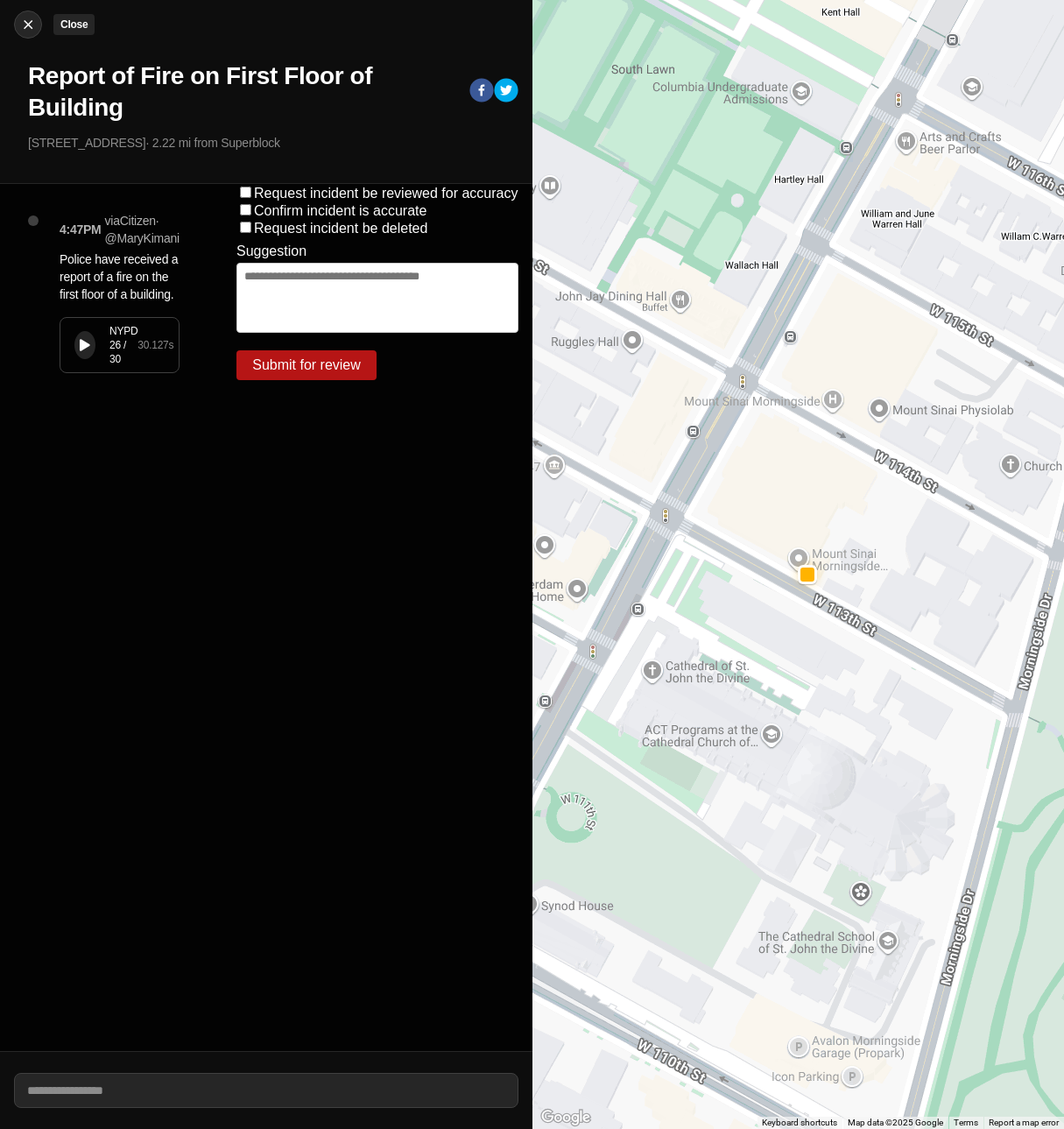  What do you see at coordinates (566, 1118) in the screenshot?
I see `a: Open this area in Google Maps (opens a new window)` at bounding box center [566, 1118].